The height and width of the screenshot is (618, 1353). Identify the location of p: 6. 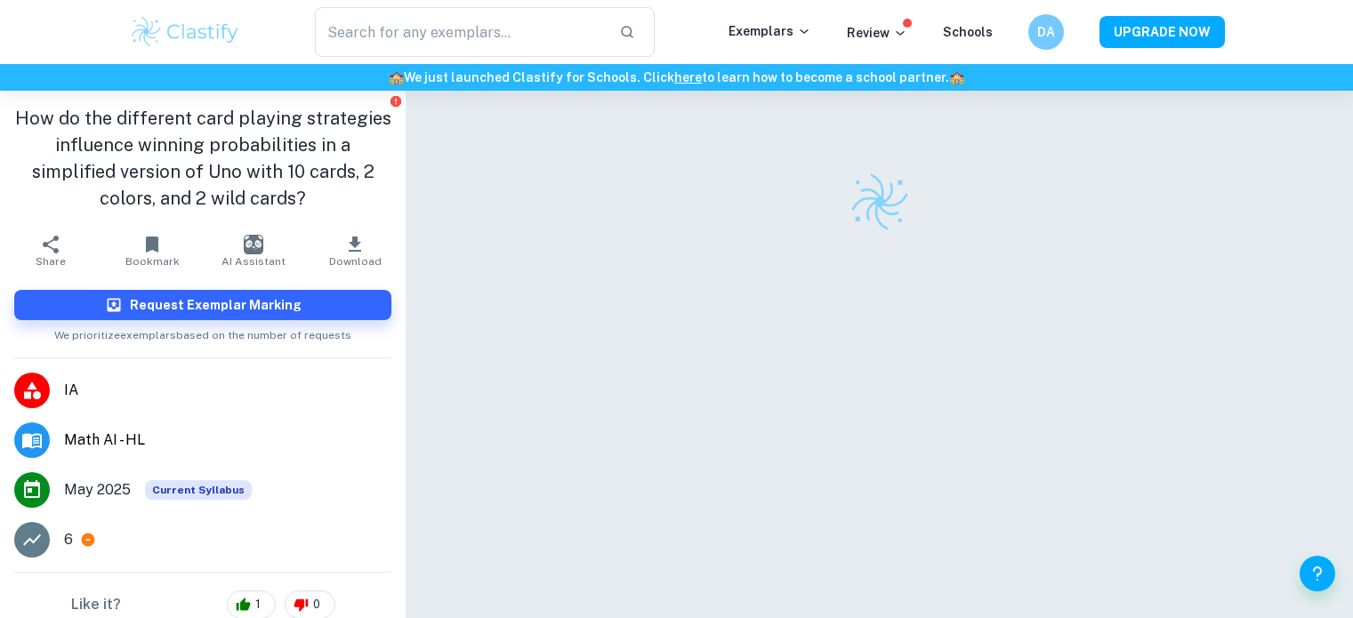
(68, 540).